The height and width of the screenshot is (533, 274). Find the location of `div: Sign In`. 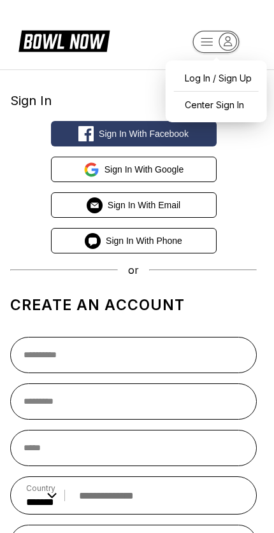

div: Sign In is located at coordinates (133, 101).